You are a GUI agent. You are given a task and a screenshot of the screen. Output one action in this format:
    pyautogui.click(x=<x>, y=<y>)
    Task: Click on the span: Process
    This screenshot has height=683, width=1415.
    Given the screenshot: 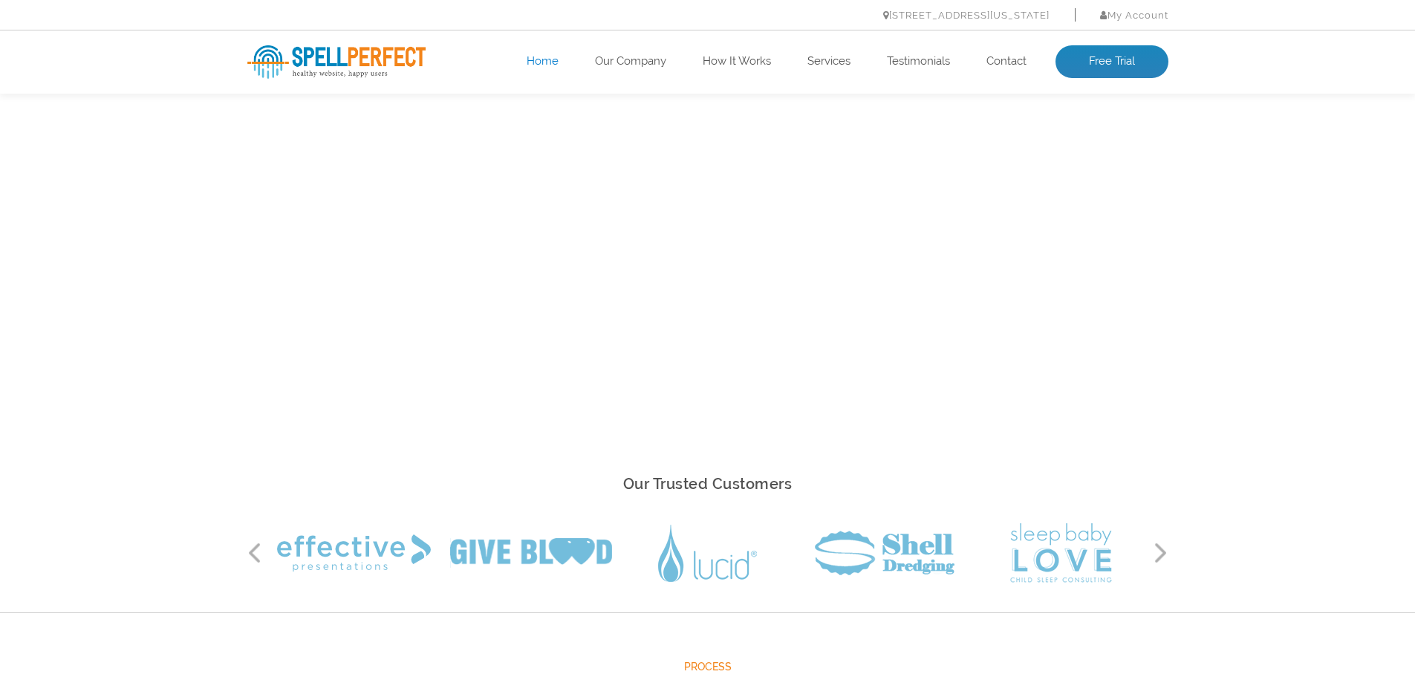 What is the action you would take?
    pyautogui.click(x=708, y=666)
    